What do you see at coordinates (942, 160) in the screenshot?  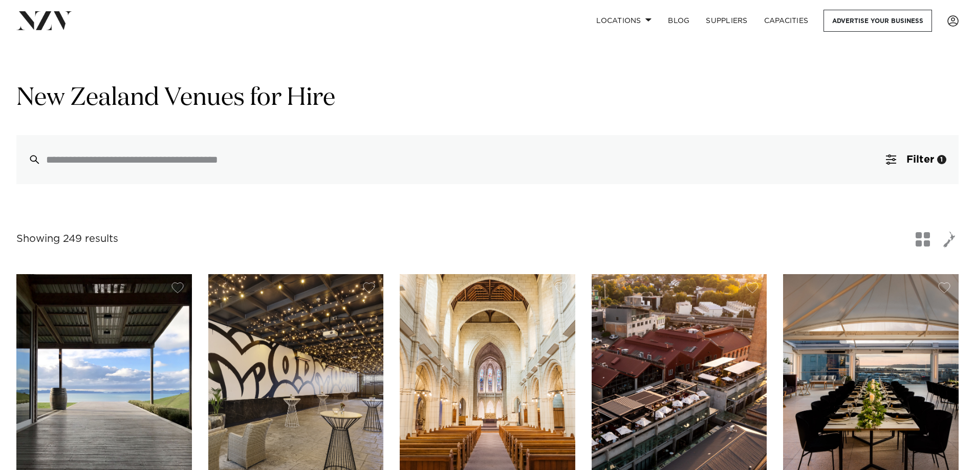 I see `div: 1` at bounding box center [942, 160].